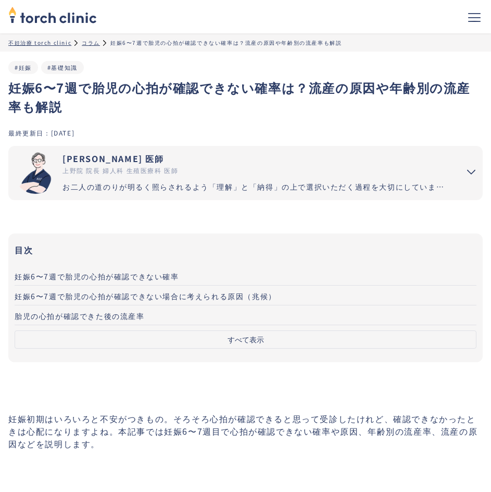 The width and height of the screenshot is (491, 492). I want to click on ul: パンくずリスト, so click(245, 42).